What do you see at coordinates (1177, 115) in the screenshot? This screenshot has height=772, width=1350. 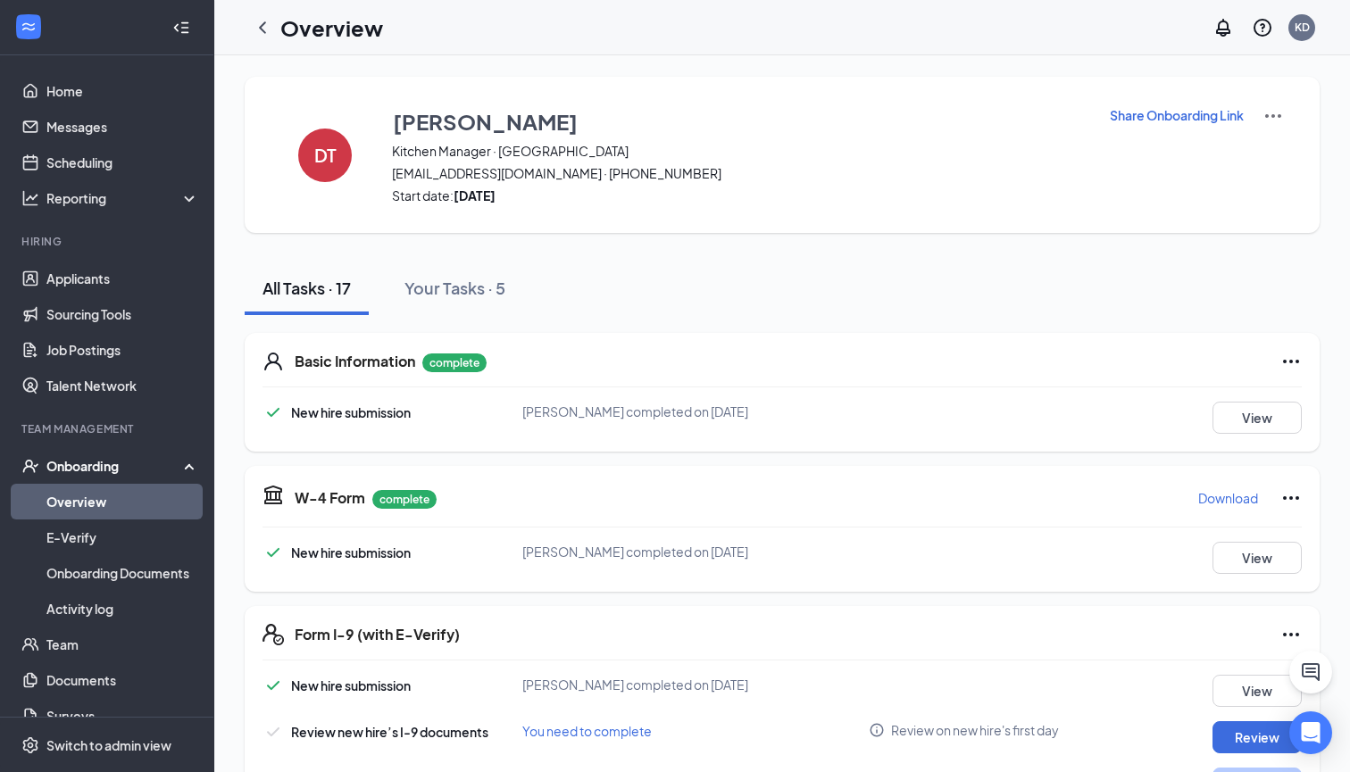 I see `p: Share Onboarding Link` at bounding box center [1177, 115].